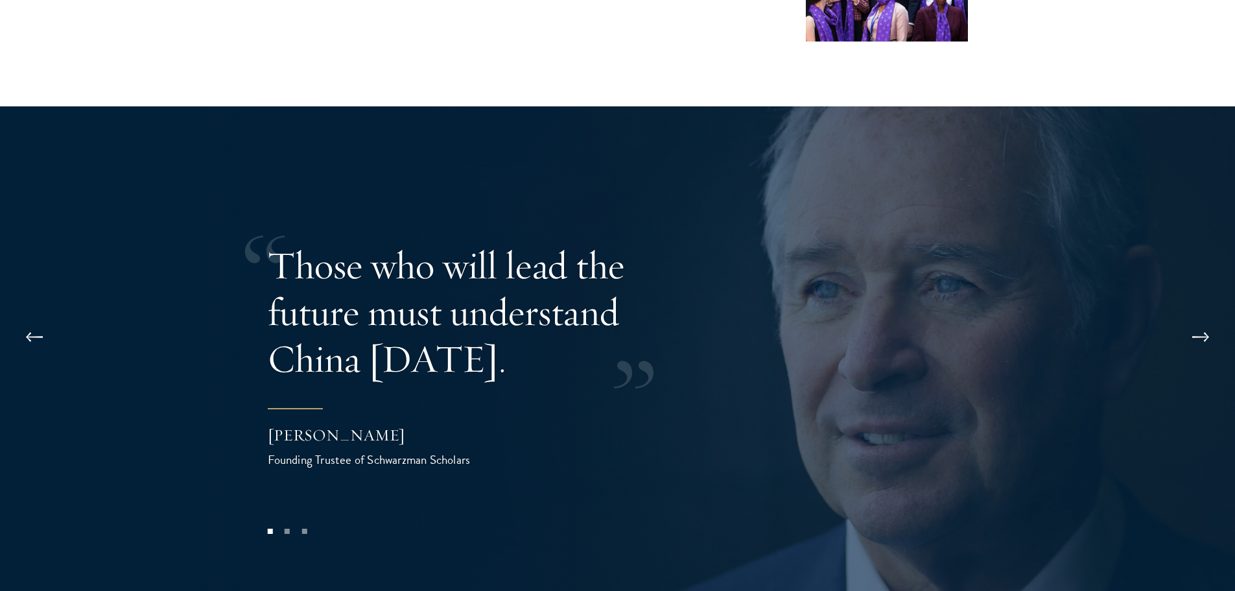  Describe the element at coordinates (287, 531) in the screenshot. I see `button: 2 of 3` at that location.